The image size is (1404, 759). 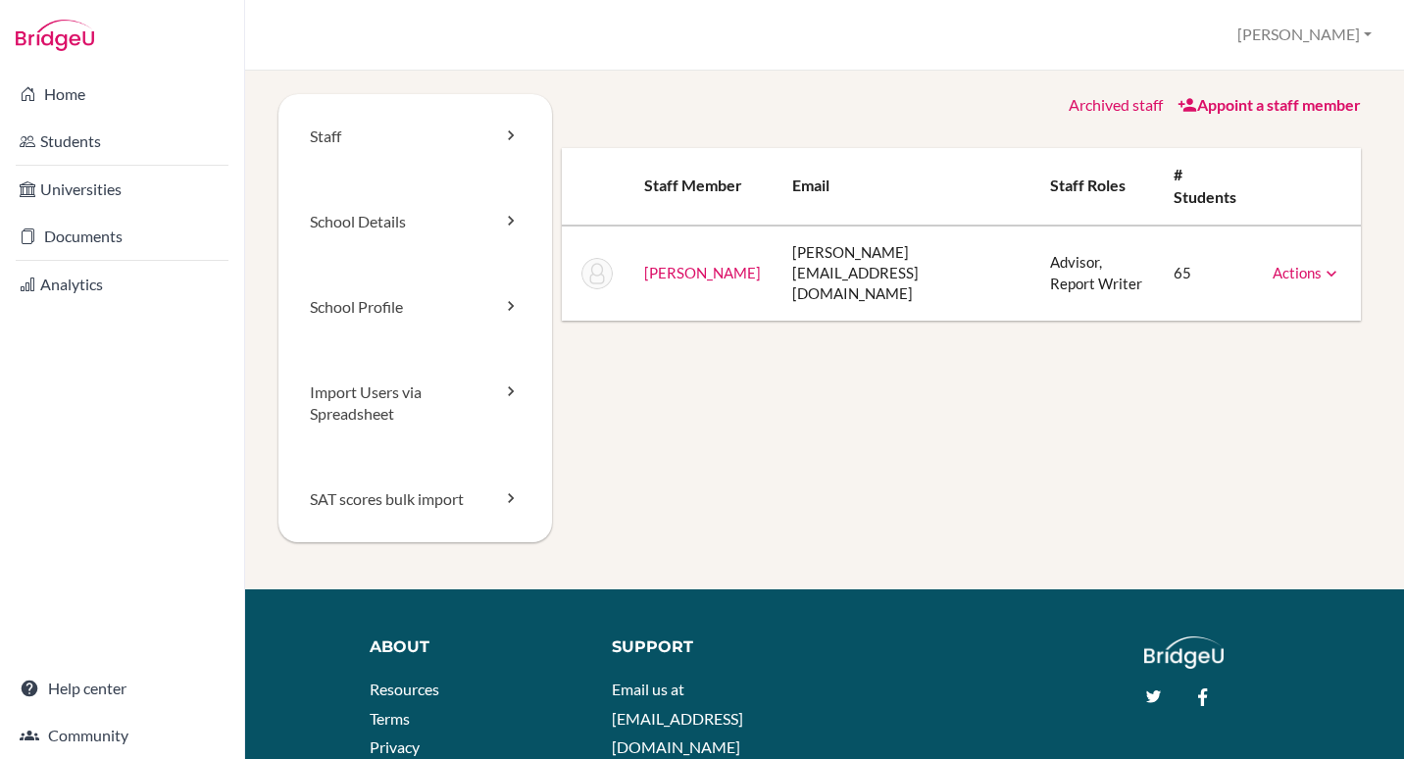 I want to click on a: Students, so click(x=122, y=141).